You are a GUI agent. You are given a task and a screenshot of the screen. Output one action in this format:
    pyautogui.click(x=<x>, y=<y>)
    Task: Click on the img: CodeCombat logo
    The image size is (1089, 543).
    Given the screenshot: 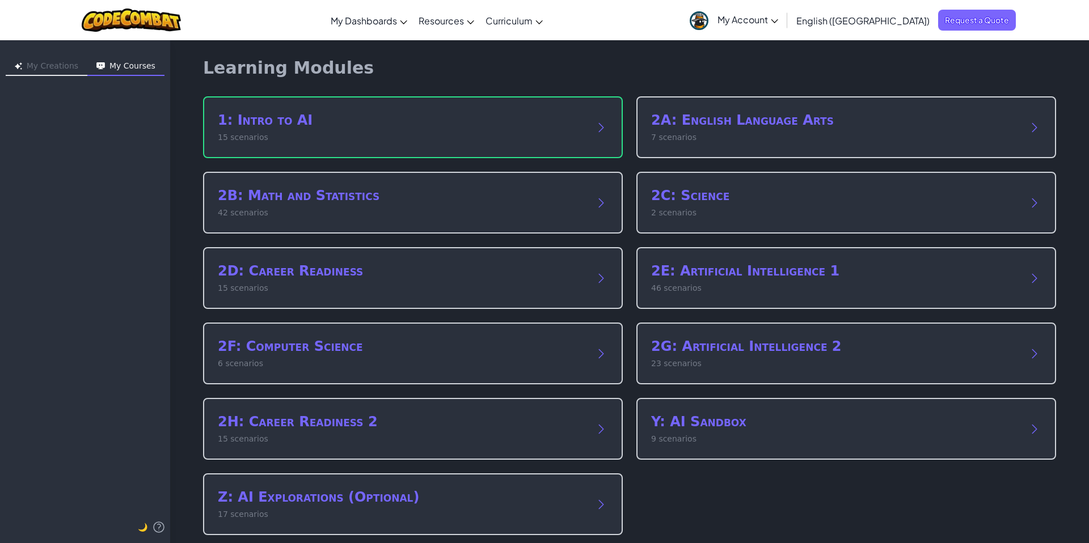 What is the action you would take?
    pyautogui.click(x=131, y=20)
    